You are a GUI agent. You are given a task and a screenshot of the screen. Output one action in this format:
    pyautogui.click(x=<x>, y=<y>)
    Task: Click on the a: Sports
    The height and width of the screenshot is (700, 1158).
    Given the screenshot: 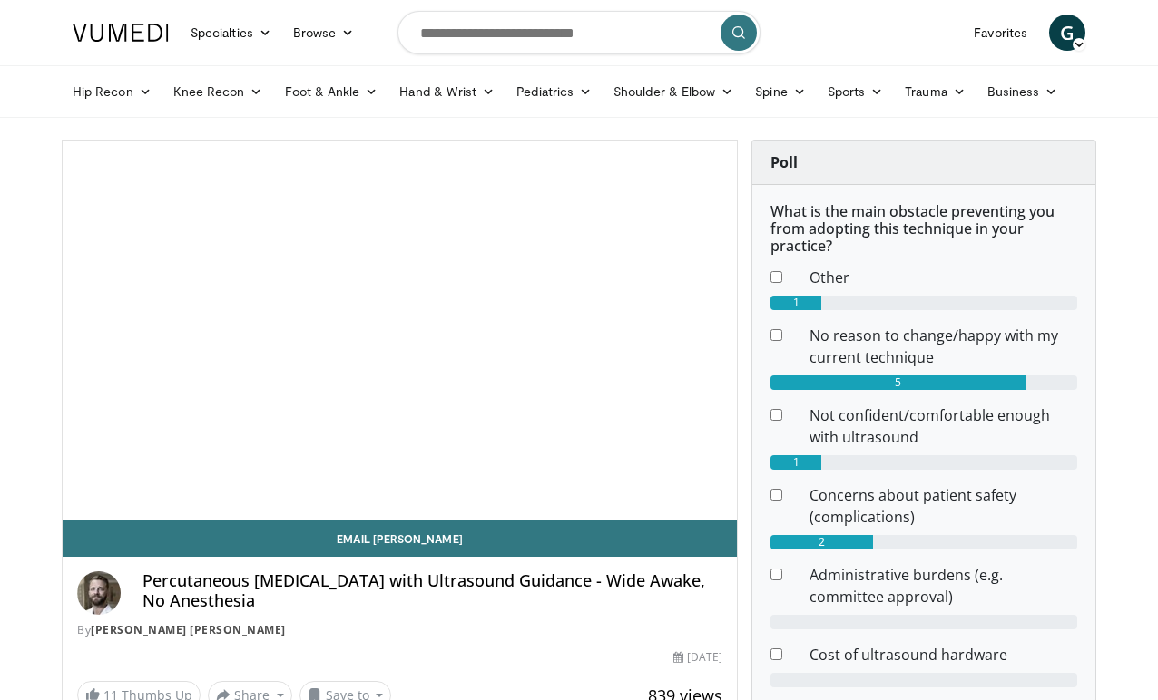 What is the action you would take?
    pyautogui.click(x=855, y=92)
    